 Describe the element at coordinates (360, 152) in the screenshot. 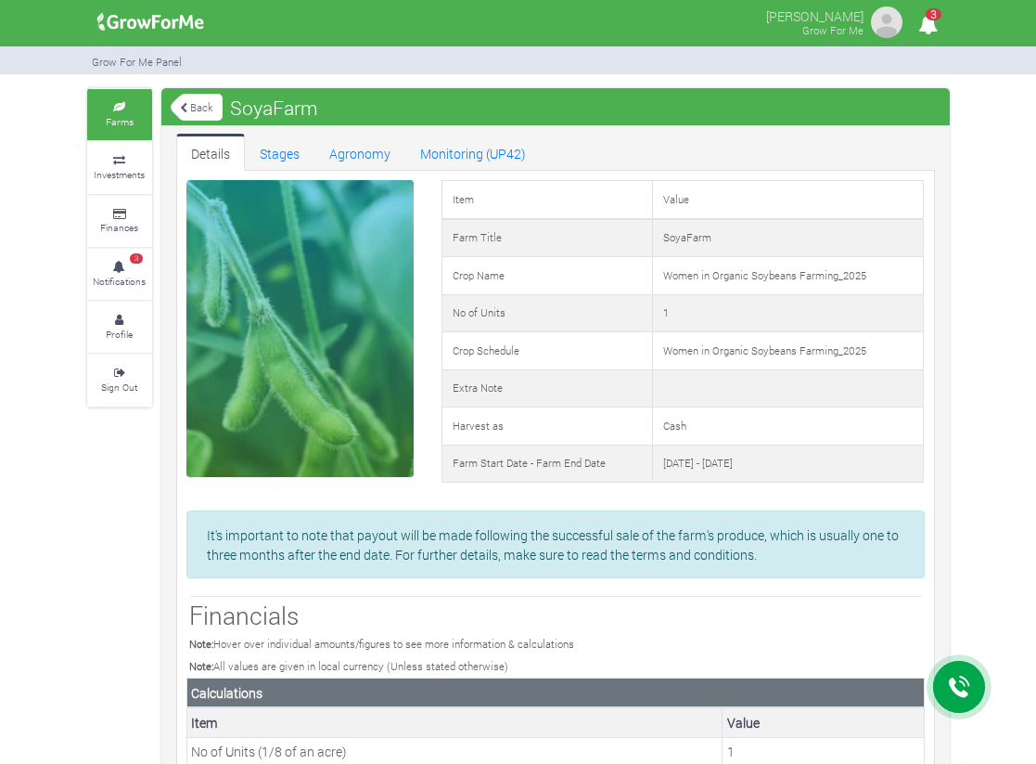

I see `a: Agronomy` at that location.